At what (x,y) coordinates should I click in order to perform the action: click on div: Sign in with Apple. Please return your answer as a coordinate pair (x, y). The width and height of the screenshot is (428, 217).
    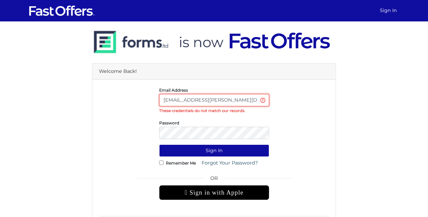
    Looking at the image, I should click on (214, 193).